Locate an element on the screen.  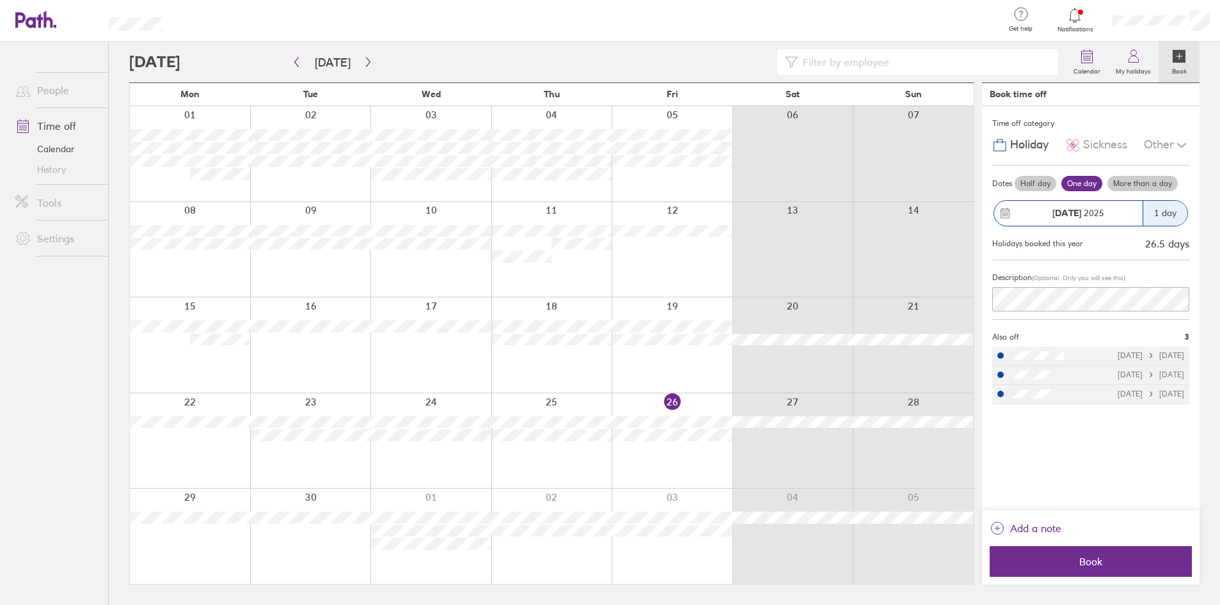
span: Also off is located at coordinates (1005, 337).